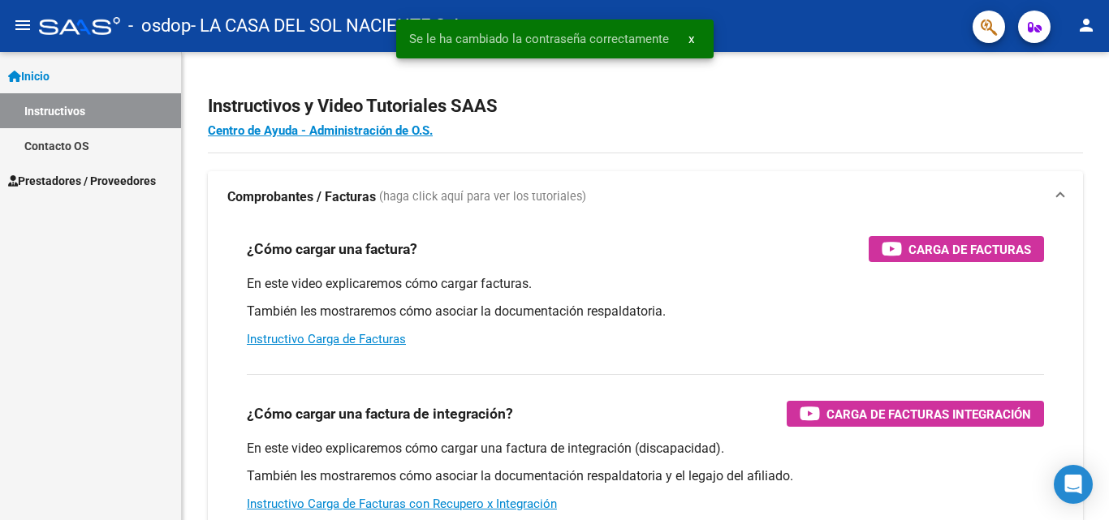 The height and width of the screenshot is (520, 1109). What do you see at coordinates (645, 106) in the screenshot?
I see `h2: Instructivos y Video Tutoriales SAAS` at bounding box center [645, 106].